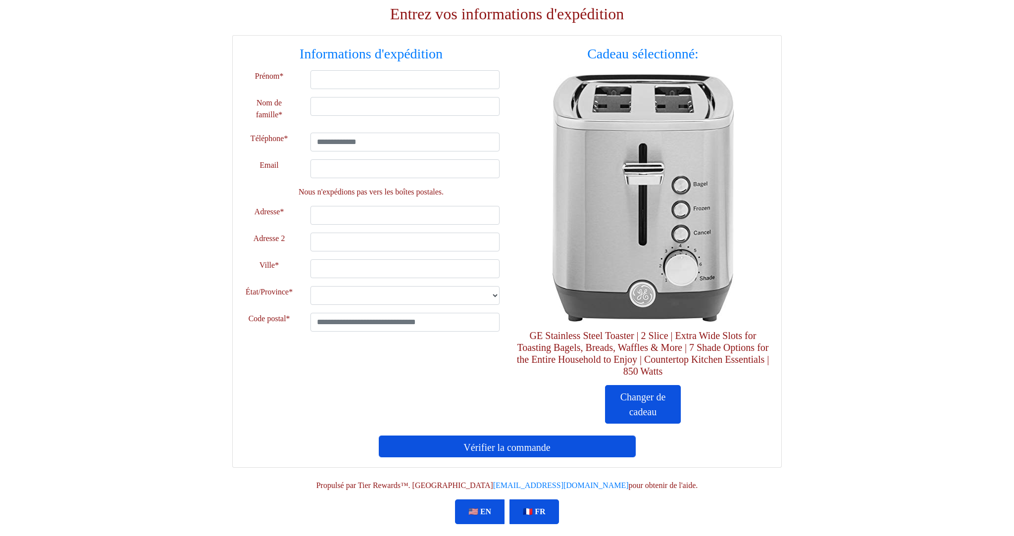 The image size is (1014, 536). Describe the element at coordinates (643, 354) in the screenshot. I see `h5: GE Stainless Steel Toaster | 2 Slice | Extra Wide Slots for Toasting Bagels, Breads, Waffles & Mo...` at that location.